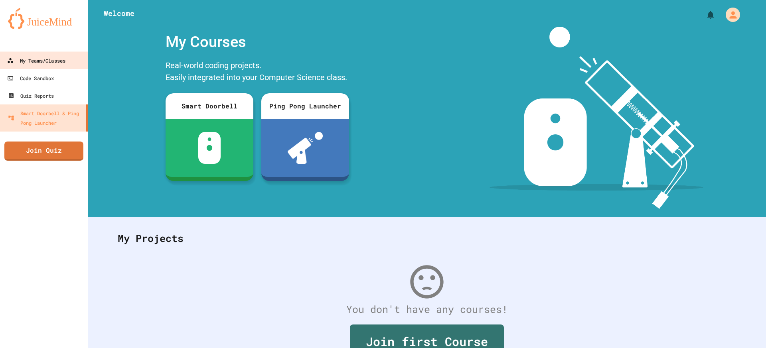  Describe the element at coordinates (257, 42) in the screenshot. I see `div: My Courses` at that location.